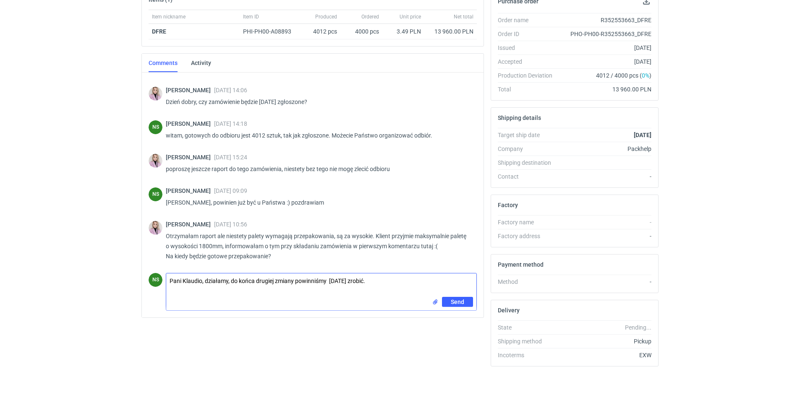 Image resolution: width=800 pixels, height=400 pixels. What do you see at coordinates (318, 135) in the screenshot?
I see `p: witam, gotowych do odbioru jest 4012 sztuk, tak jak zgłoszone. Możecie Państwo organizować odbiór.` at bounding box center [318, 135].